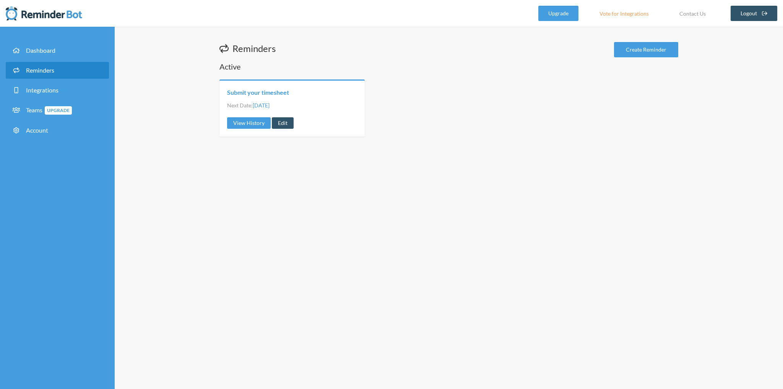  What do you see at coordinates (37, 130) in the screenshot?
I see `span: Account` at bounding box center [37, 130].